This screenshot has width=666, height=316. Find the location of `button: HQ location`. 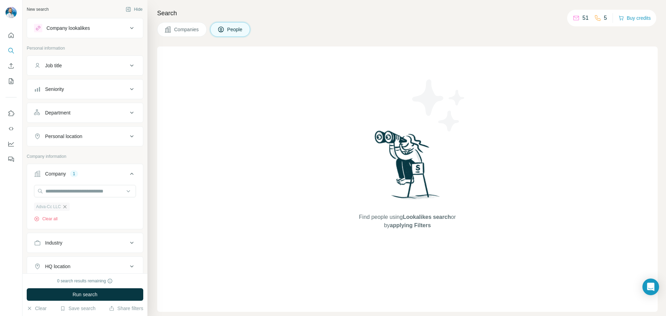

button: HQ location is located at coordinates (85, 267).